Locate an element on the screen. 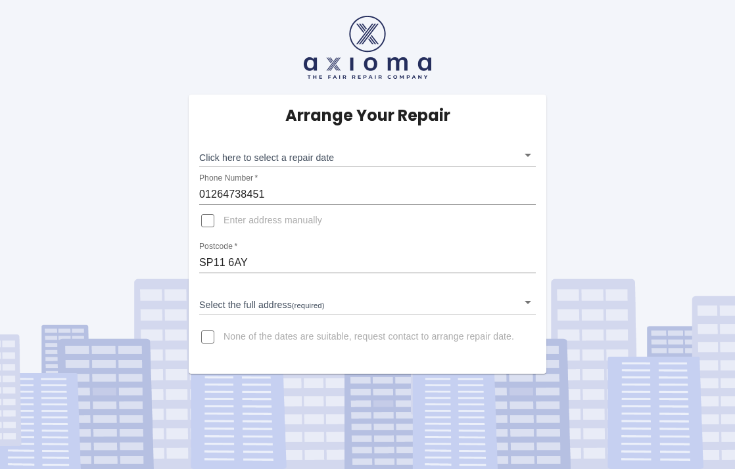 This screenshot has height=469, width=735. span: None of the dates are suitable, request contact to arrange repair date. is located at coordinates (369, 337).